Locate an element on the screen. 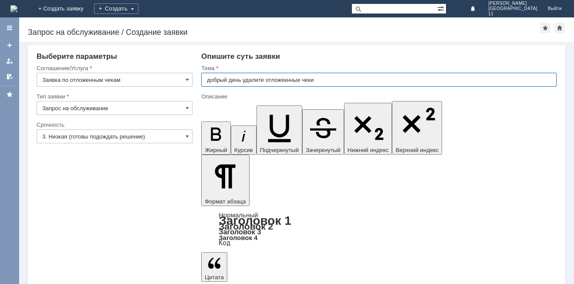 Image resolution: width=574 pixels, height=284 pixels. span: Выберите параметры is located at coordinates (77, 56).